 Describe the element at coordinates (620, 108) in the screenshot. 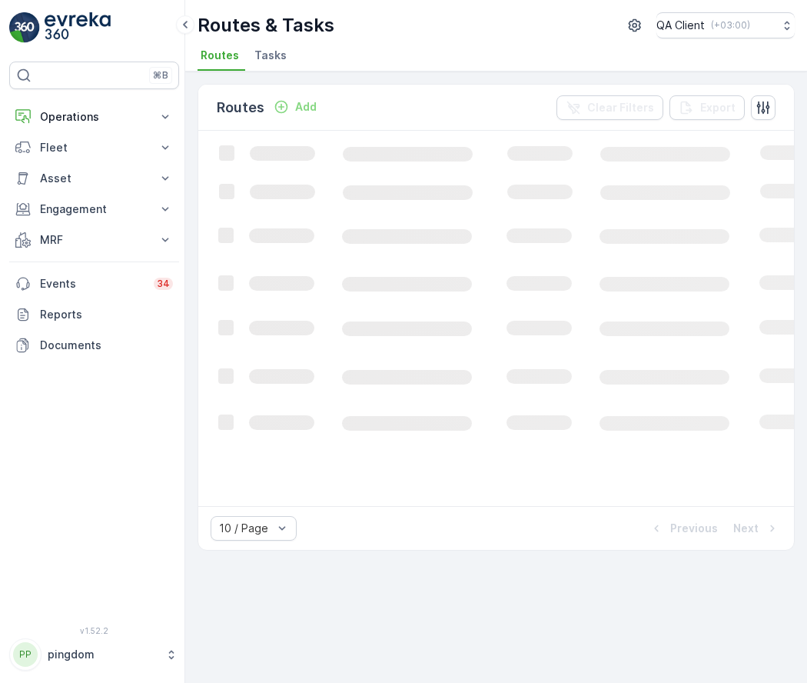

I see `p: Clear Filters` at that location.